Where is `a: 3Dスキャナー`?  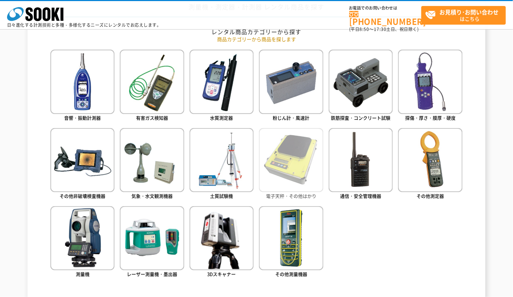 a: 3Dスキャナー is located at coordinates (222, 243).